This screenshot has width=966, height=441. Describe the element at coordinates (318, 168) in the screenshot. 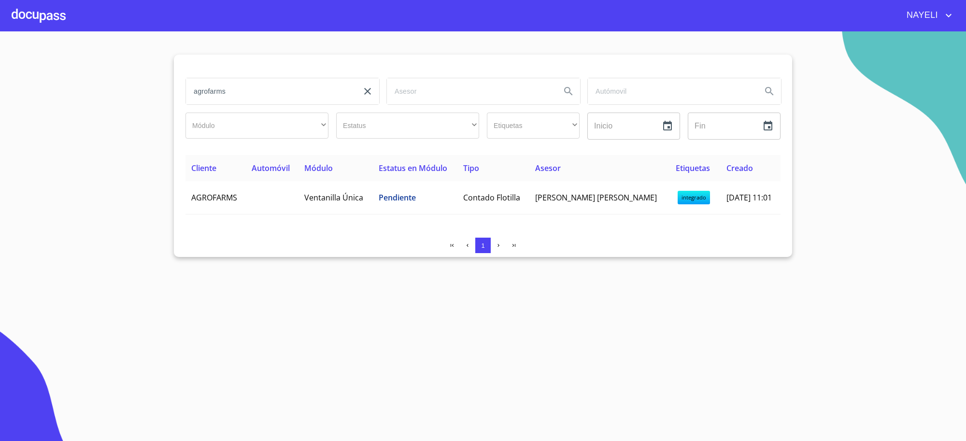

I see `span: Módulo` at that location.